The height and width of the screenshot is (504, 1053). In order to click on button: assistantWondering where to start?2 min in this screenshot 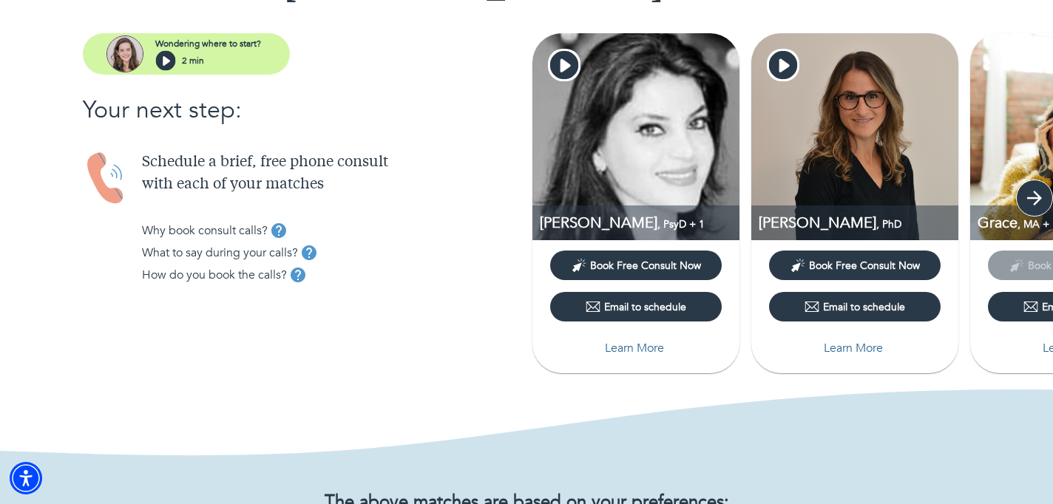, I will do `click(186, 54)`.